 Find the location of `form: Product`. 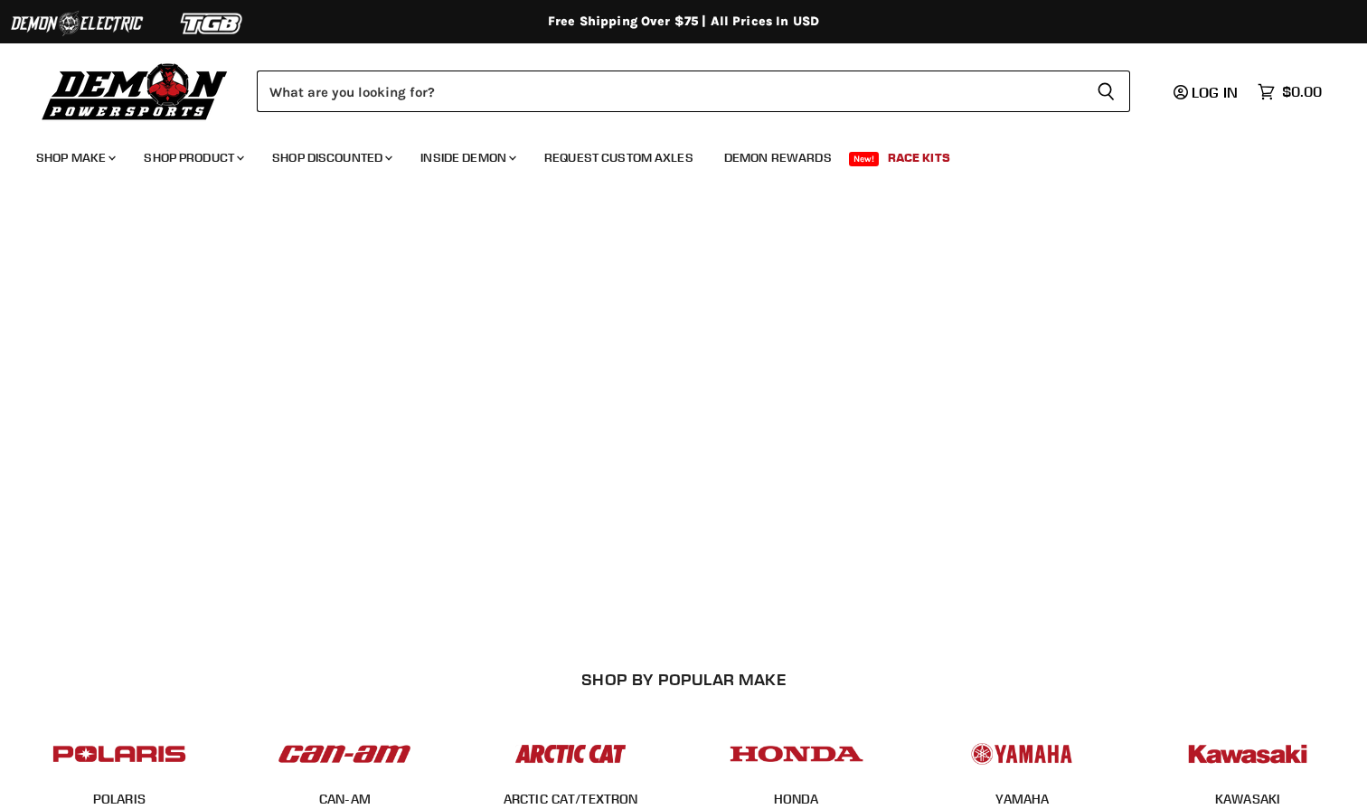

form: Product is located at coordinates (694, 91).